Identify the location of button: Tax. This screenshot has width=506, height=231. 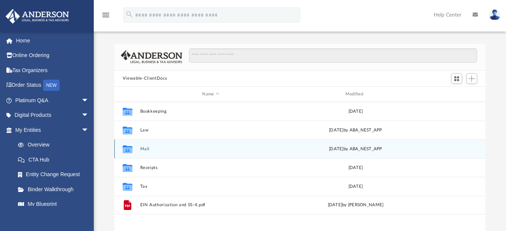
(210, 186).